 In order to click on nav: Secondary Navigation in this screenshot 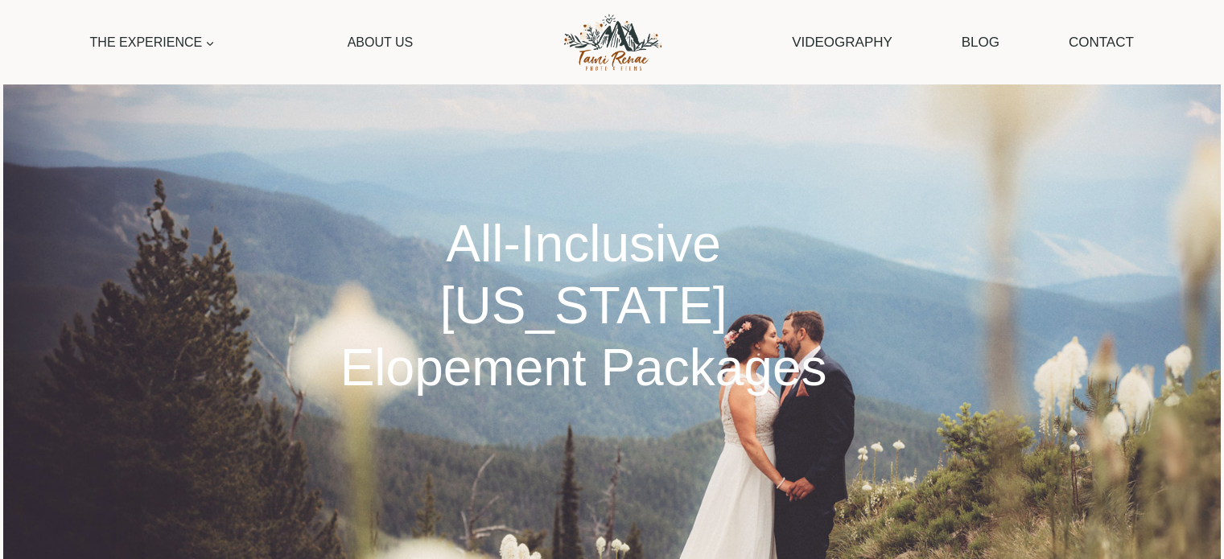, I will do `click(963, 42)`.